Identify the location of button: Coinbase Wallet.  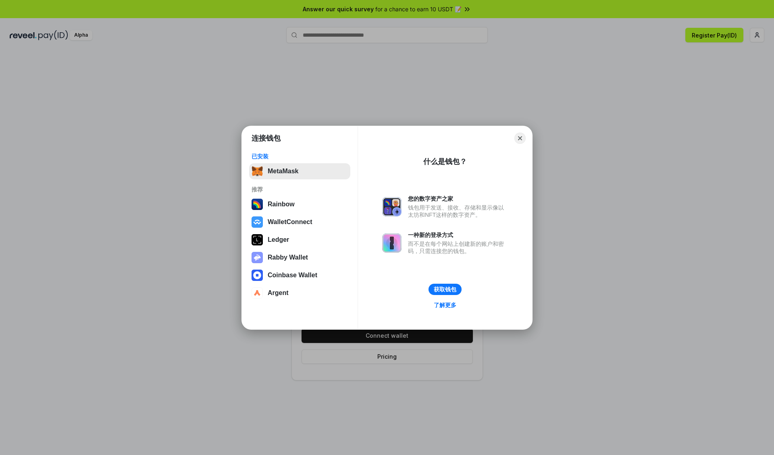
(300, 275).